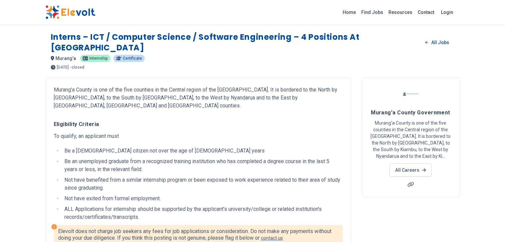  What do you see at coordinates (77, 67) in the screenshot?
I see `p: - closed` at bounding box center [77, 67].